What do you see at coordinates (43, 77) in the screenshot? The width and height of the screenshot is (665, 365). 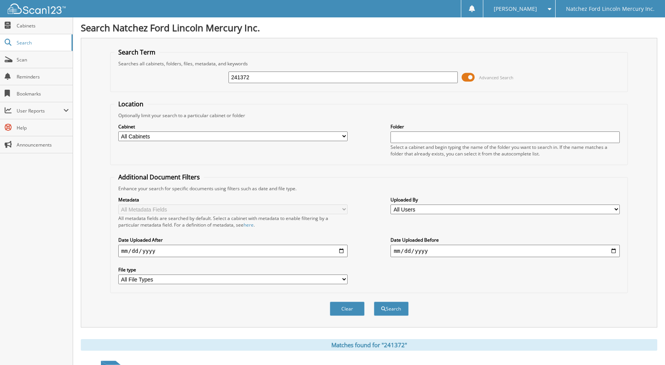 I see `span: Reminders` at bounding box center [43, 77].